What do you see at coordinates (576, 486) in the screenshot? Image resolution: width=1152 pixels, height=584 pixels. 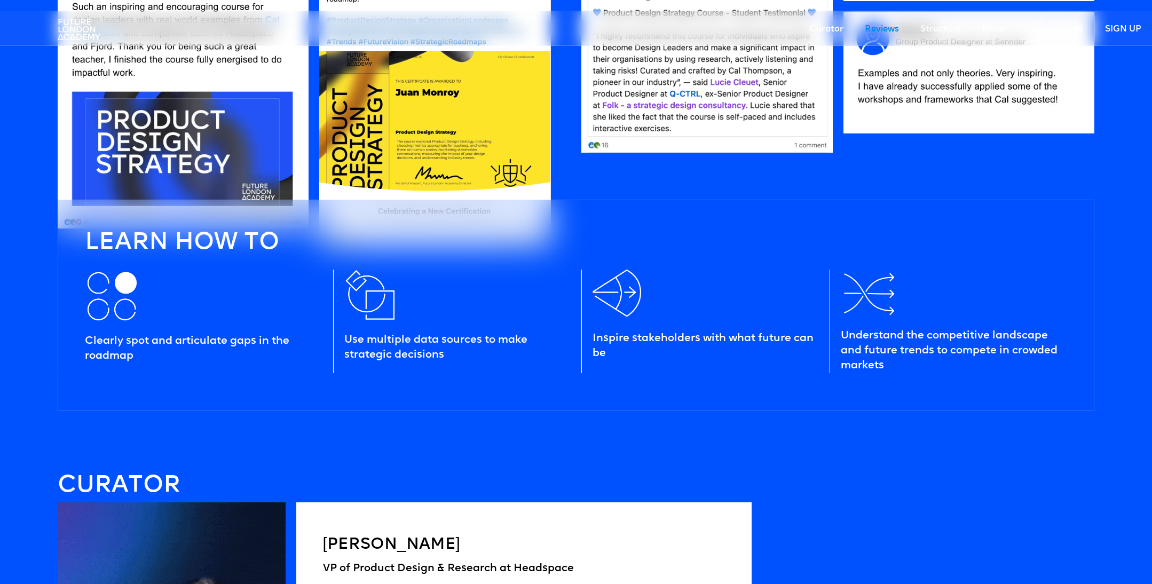 I see `h4: CURATOR` at bounding box center [576, 486].